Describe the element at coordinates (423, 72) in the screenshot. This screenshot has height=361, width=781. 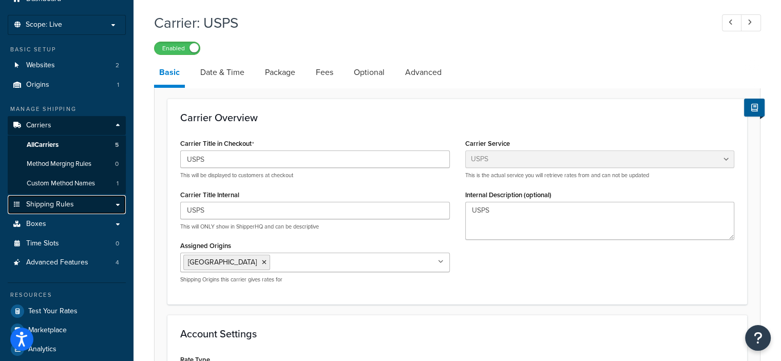
I see `a: Advanced` at that location.